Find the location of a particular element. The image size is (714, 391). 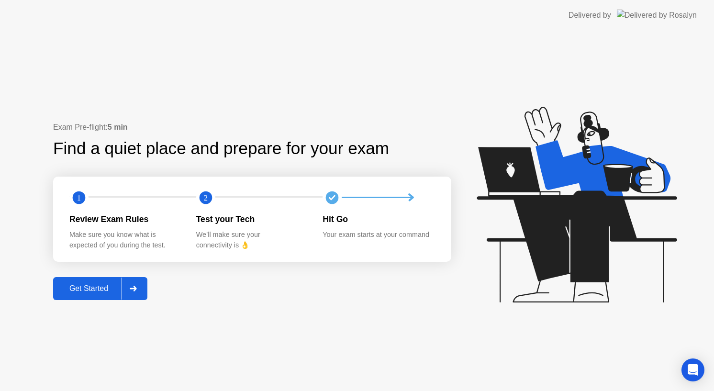

img: Delivered by Rosalyn is located at coordinates (656, 15).